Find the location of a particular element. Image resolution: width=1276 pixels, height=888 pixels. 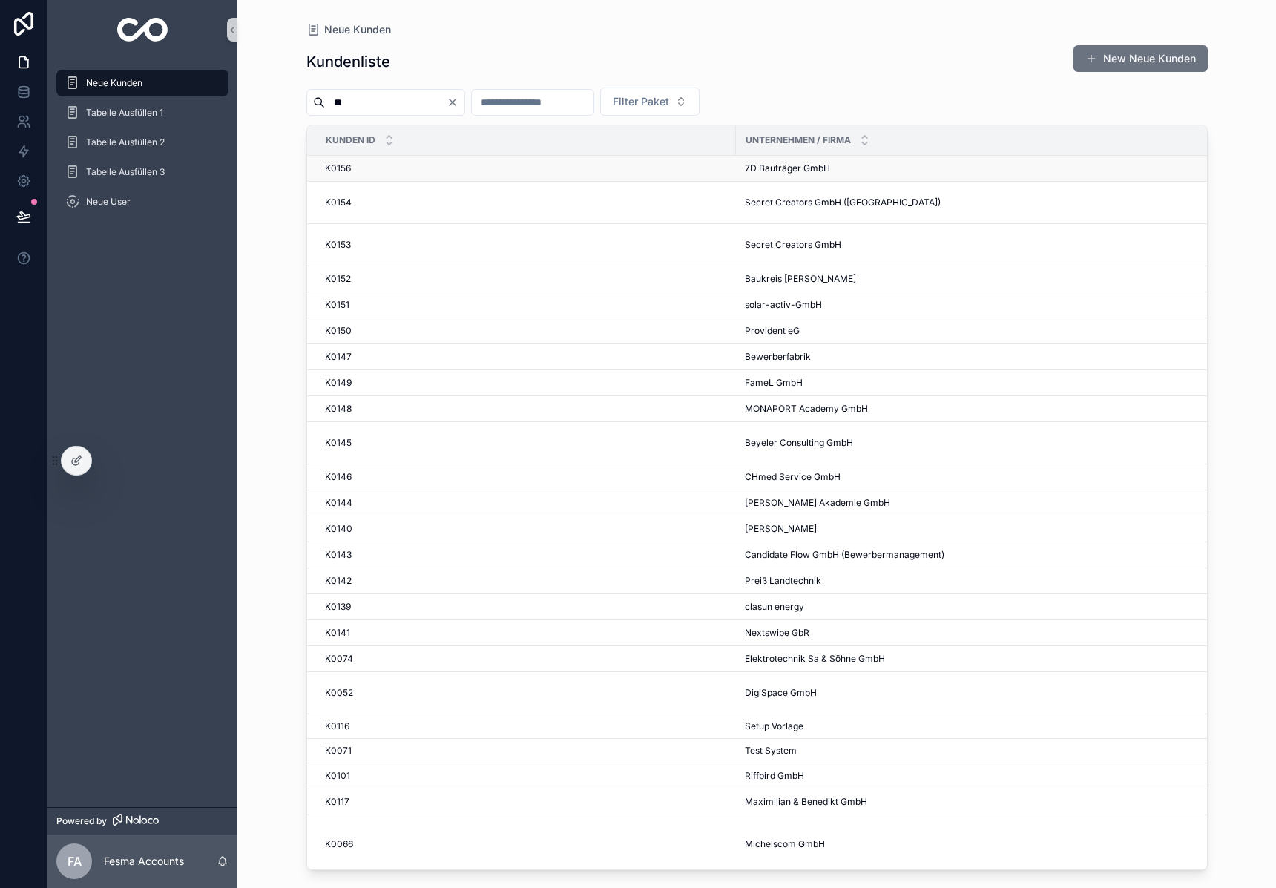

span: MONAPORT Academy GmbH is located at coordinates (806, 409).